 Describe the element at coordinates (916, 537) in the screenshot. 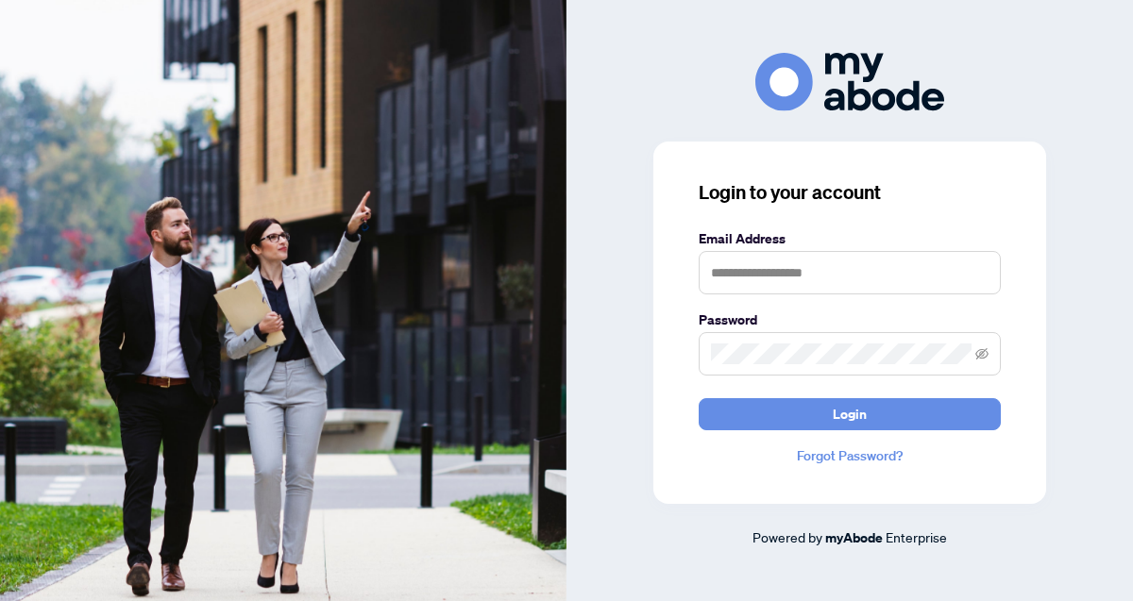

I see `span: Enterprise` at that location.